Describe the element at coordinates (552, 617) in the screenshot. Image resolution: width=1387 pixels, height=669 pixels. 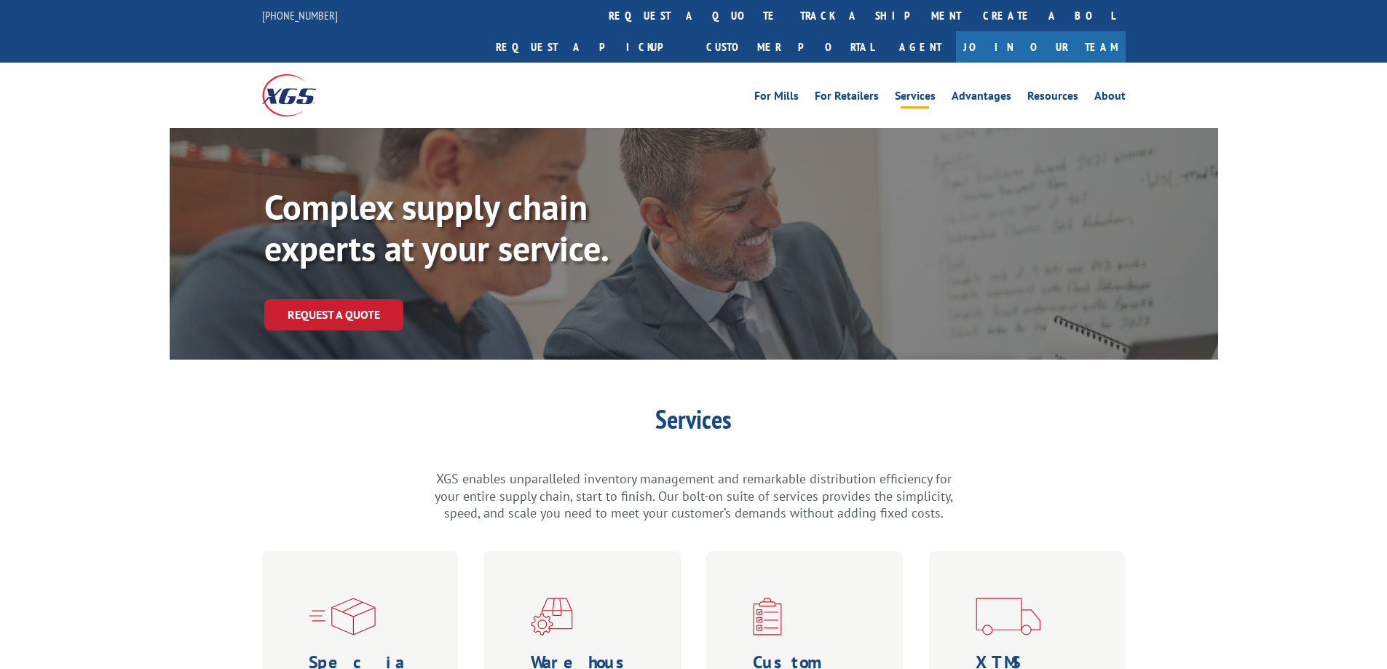
I see `img: xgs-icon-warehouseing-cutting-fulfillment-red` at that location.